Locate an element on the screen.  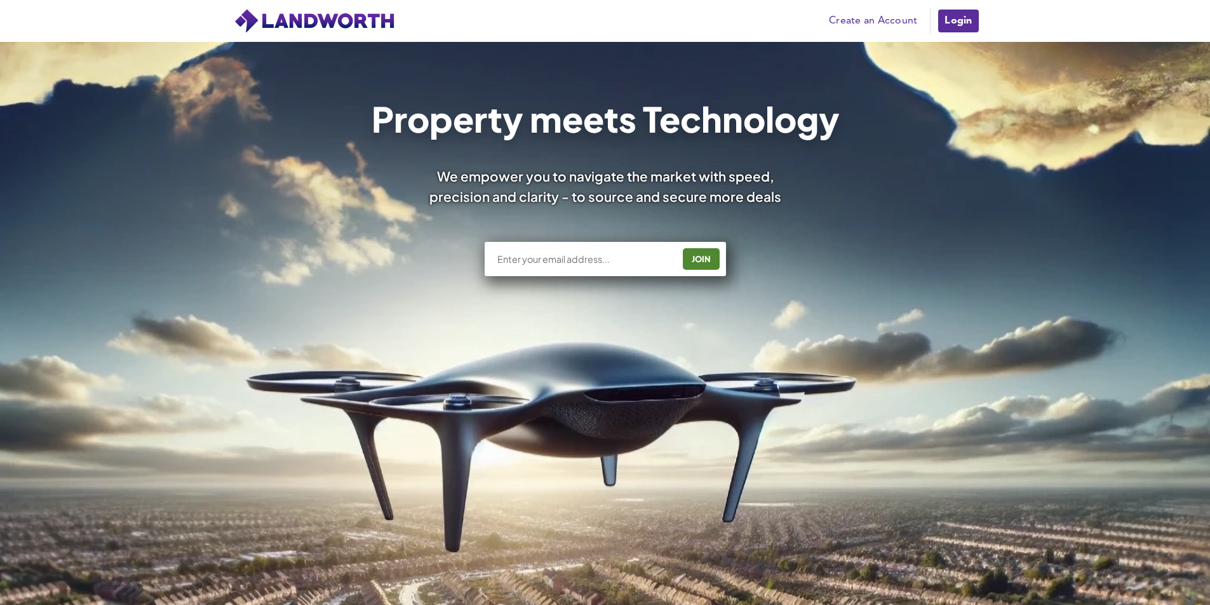
a: Create an Account is located at coordinates (873, 21).